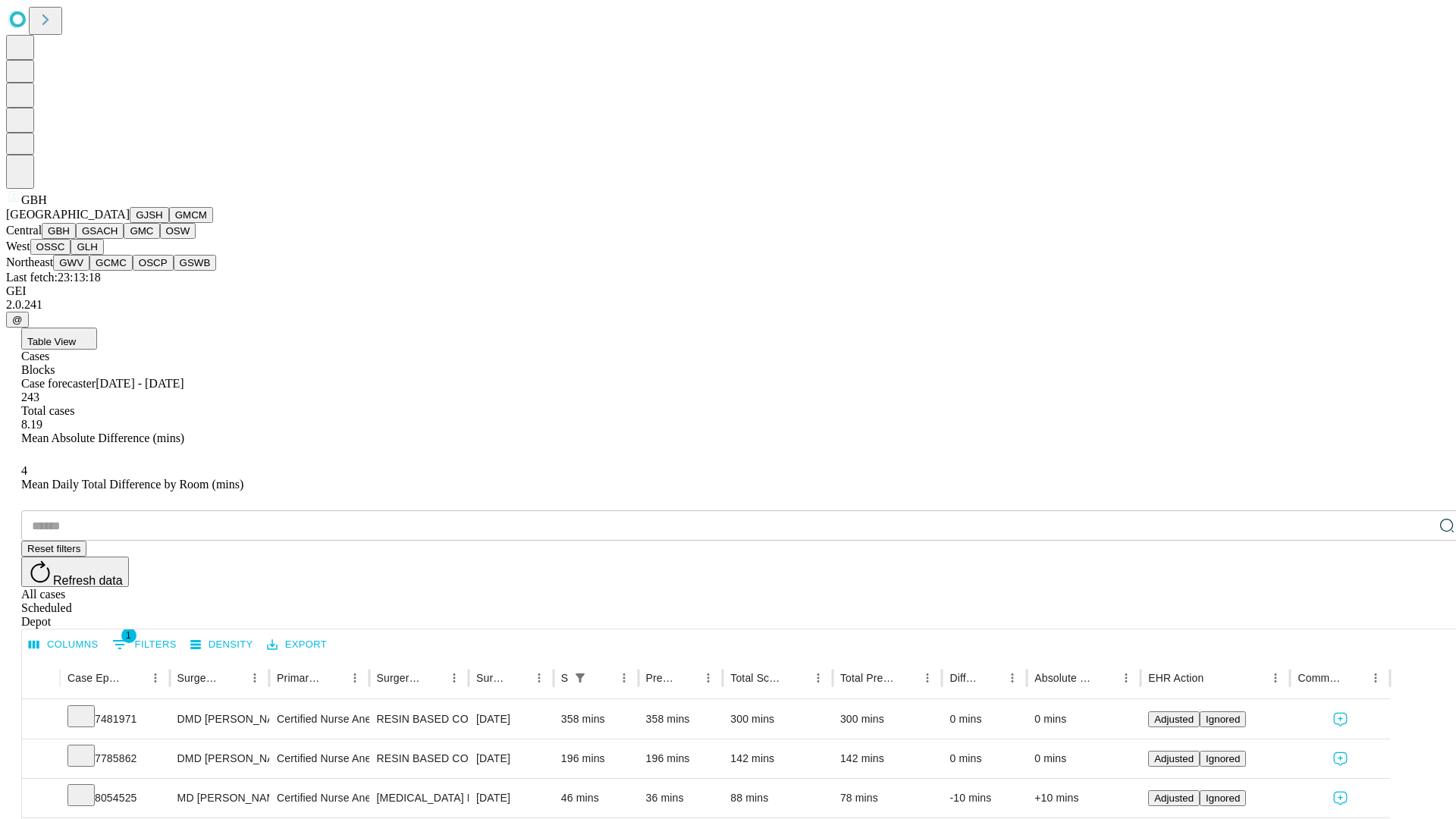  What do you see at coordinates (888, 798) in the screenshot?
I see `div: 78 mins` at bounding box center [888, 798].